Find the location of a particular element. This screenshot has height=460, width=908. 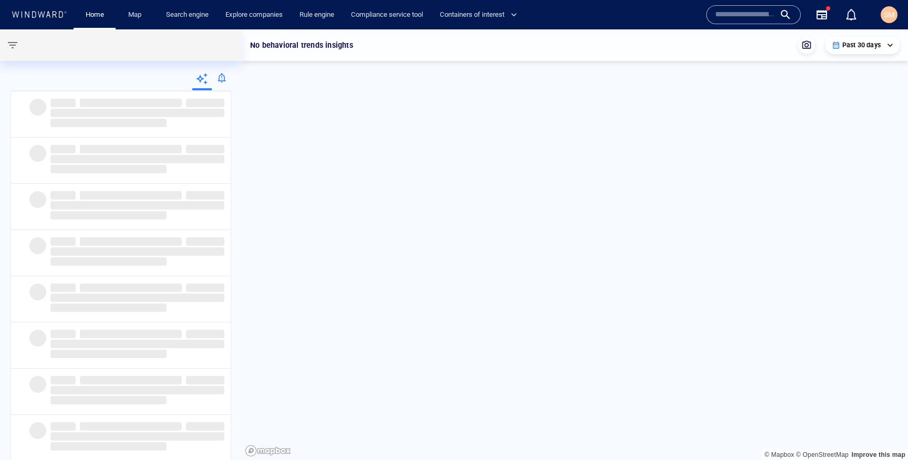

a: Rule engine is located at coordinates (317, 15).